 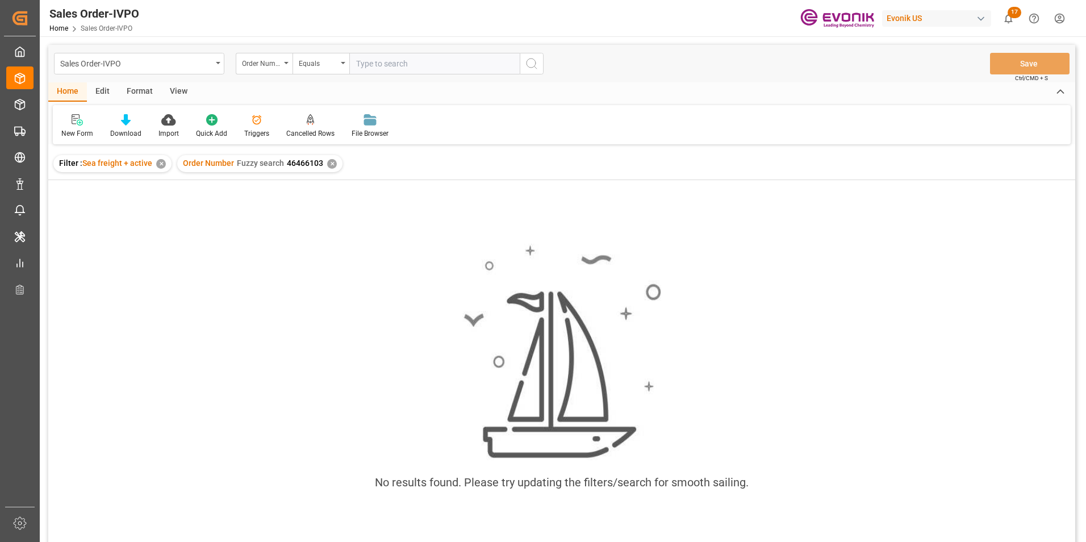 What do you see at coordinates (77, 134) in the screenshot?
I see `div: New Form` at bounding box center [77, 134].